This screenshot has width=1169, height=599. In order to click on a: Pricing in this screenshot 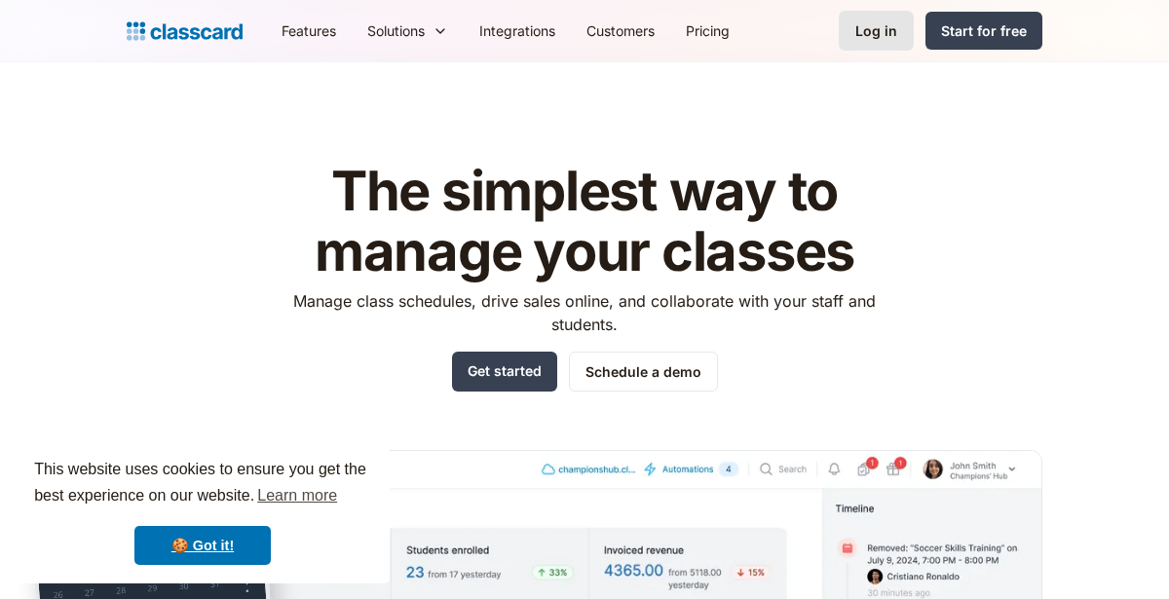, I will do `click(708, 30)`.